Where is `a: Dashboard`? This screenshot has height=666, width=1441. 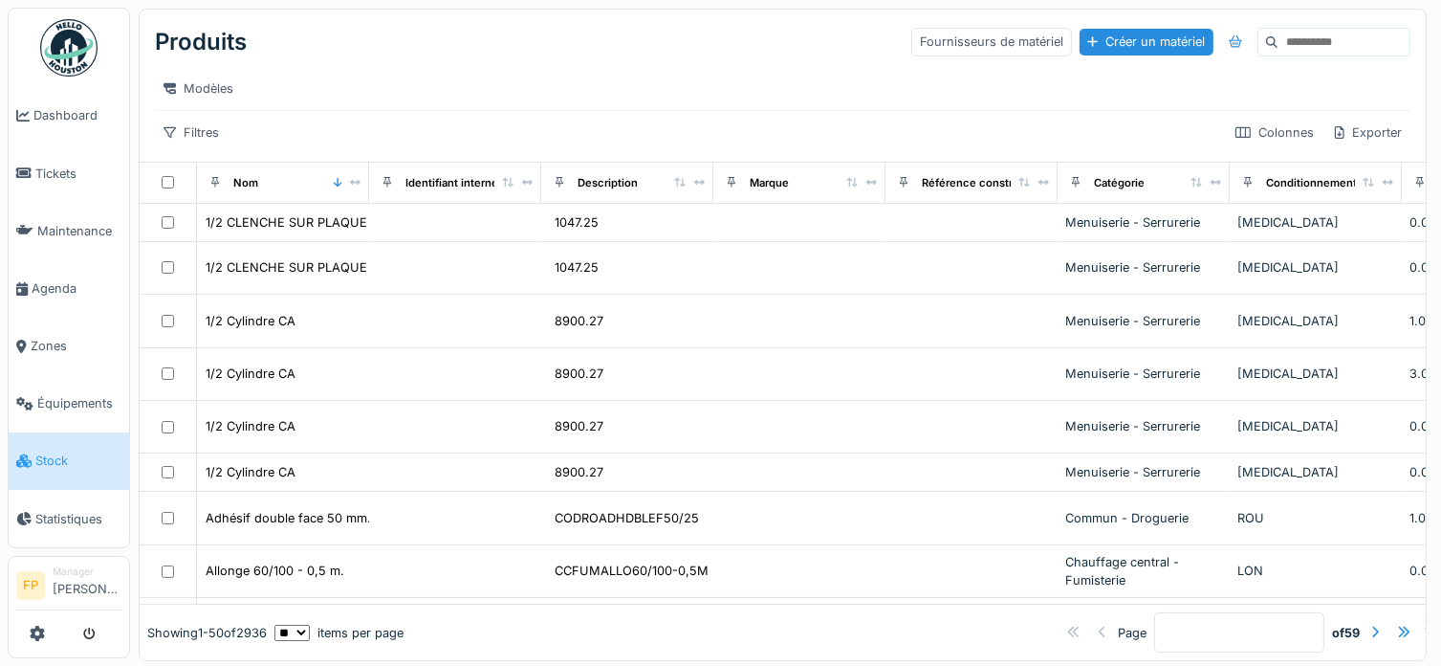
a: Dashboard is located at coordinates (69, 116).